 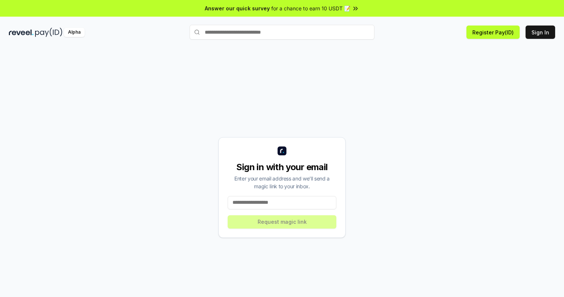 I want to click on button: Sign In, so click(x=540, y=32).